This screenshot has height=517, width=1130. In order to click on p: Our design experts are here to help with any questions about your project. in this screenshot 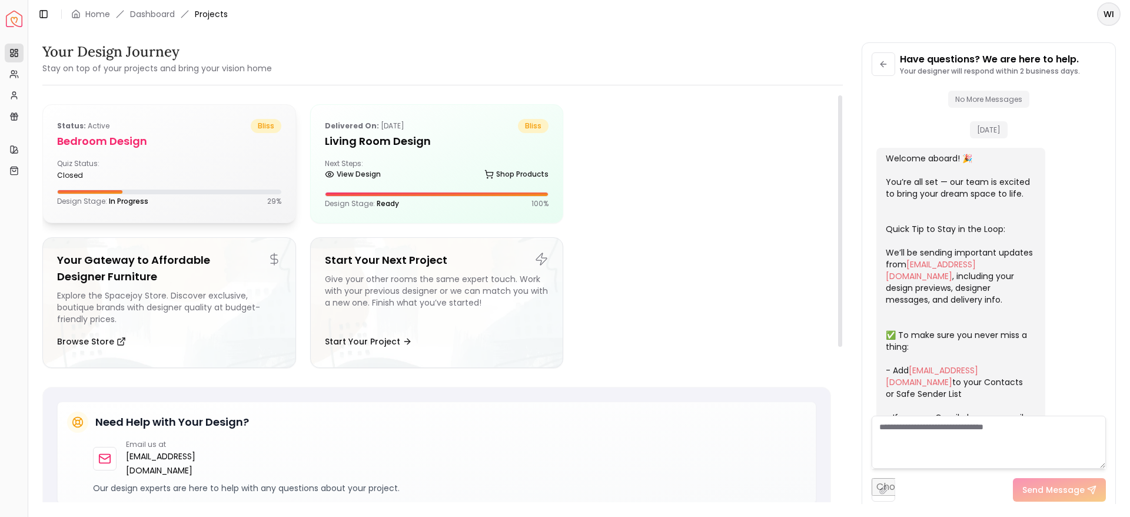, I will do `click(450, 488)`.